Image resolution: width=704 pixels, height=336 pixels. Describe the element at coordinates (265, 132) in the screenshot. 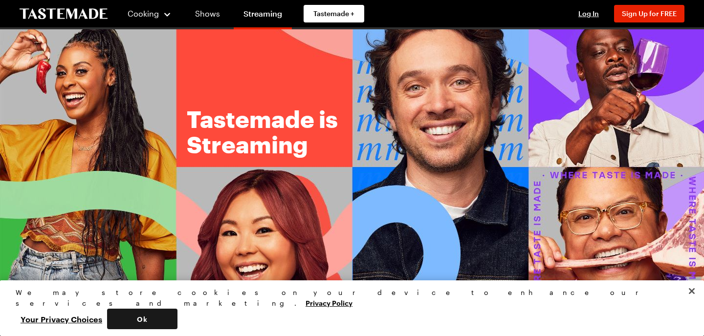

I see `h1: Tastemade is Streaming` at that location.